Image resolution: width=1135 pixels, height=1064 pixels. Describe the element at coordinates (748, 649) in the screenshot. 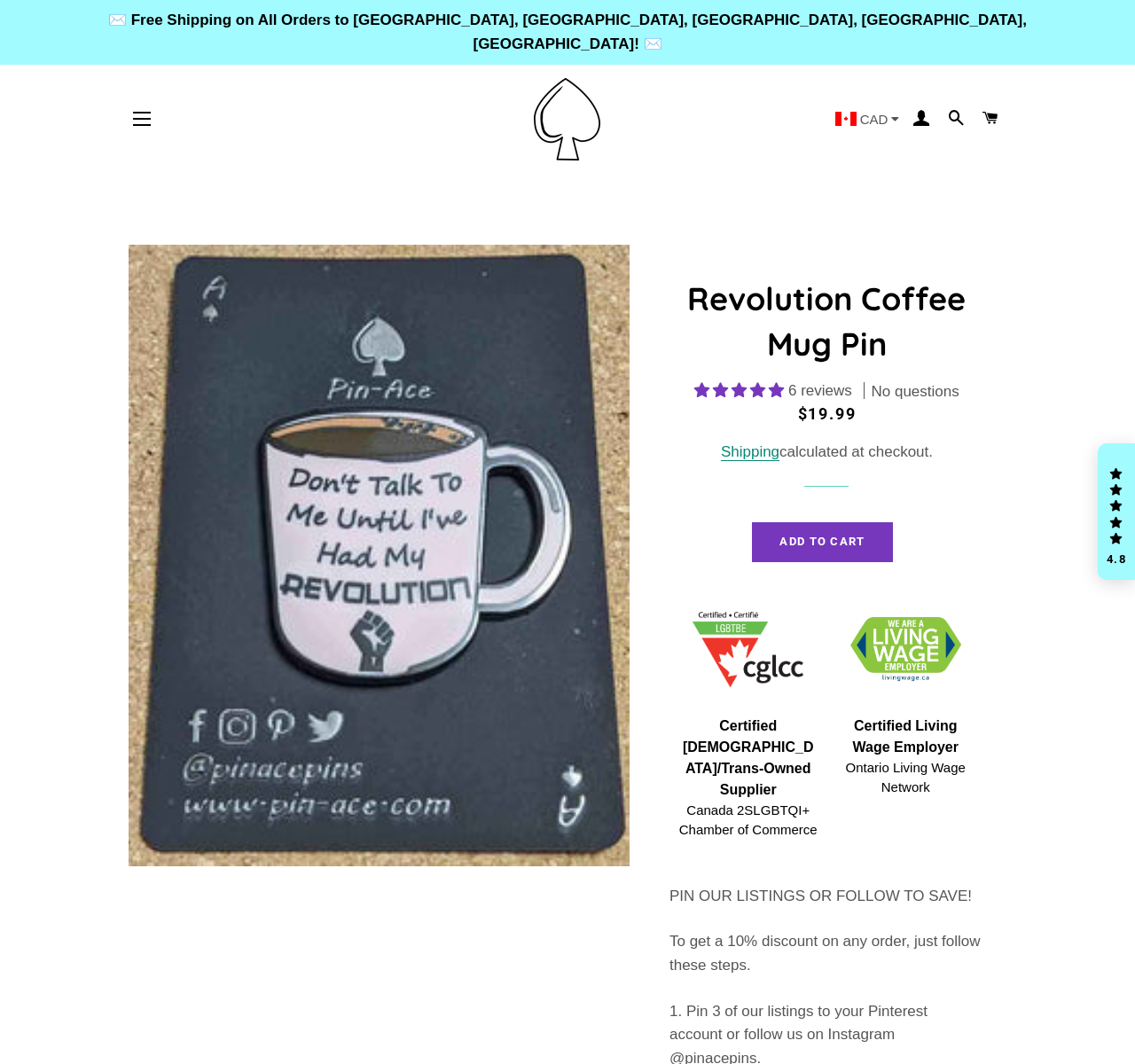

I see `img: 1705457225.png` at that location.